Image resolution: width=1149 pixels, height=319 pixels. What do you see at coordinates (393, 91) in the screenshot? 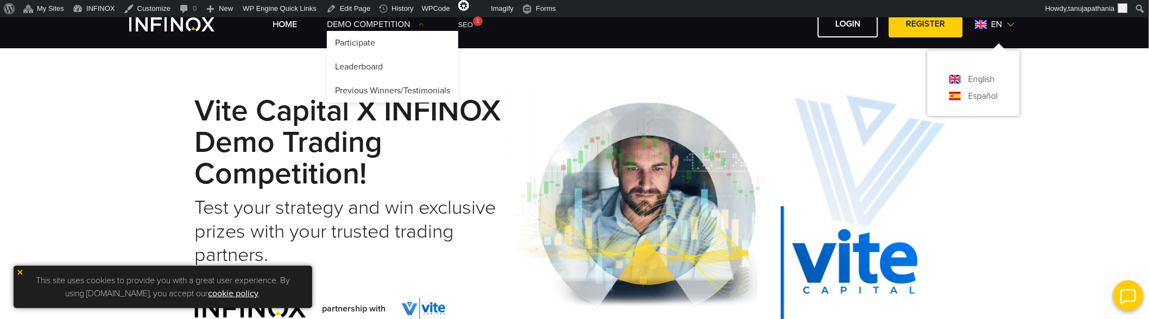
I see `a: Previous Winners/Testimonials` at bounding box center [393, 91].